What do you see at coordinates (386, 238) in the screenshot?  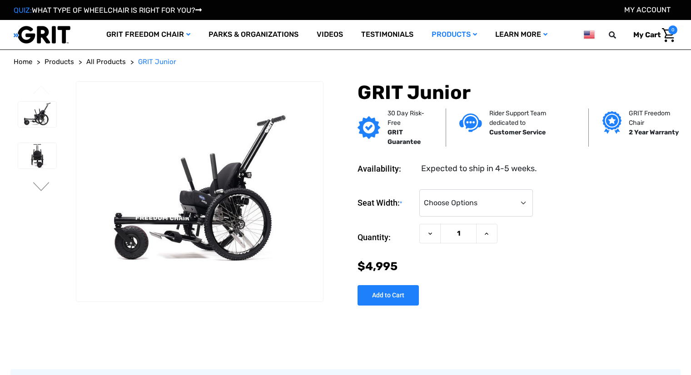 I see `label: Quantity:` at bounding box center [386, 238].